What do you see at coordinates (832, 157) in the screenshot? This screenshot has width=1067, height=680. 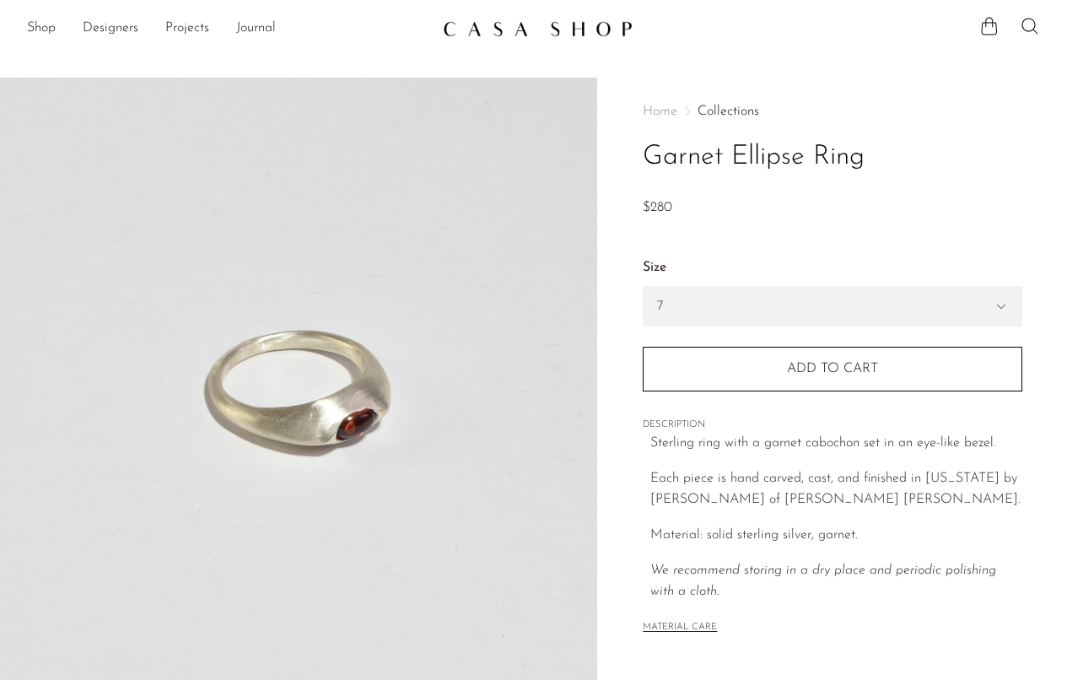 I see `h1: Garnet Ellipse Ring` at bounding box center [832, 157].